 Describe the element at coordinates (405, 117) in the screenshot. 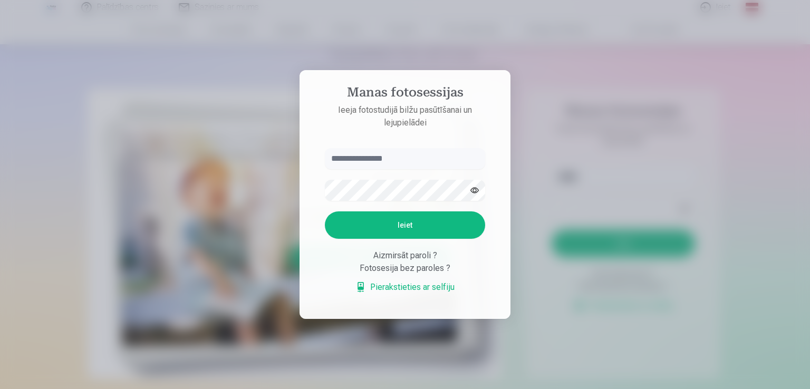

I see `p: Ieeja fotostudijā bilžu pasūtīšanai un lejupielādei` at that location.